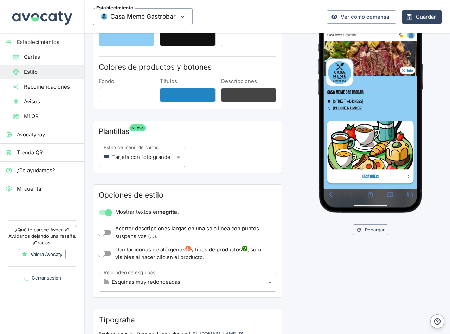 This screenshot has width=450, height=334. What do you see at coordinates (106, 157) in the screenshot?
I see `div: Icono de tarjeta` at bounding box center [106, 157].